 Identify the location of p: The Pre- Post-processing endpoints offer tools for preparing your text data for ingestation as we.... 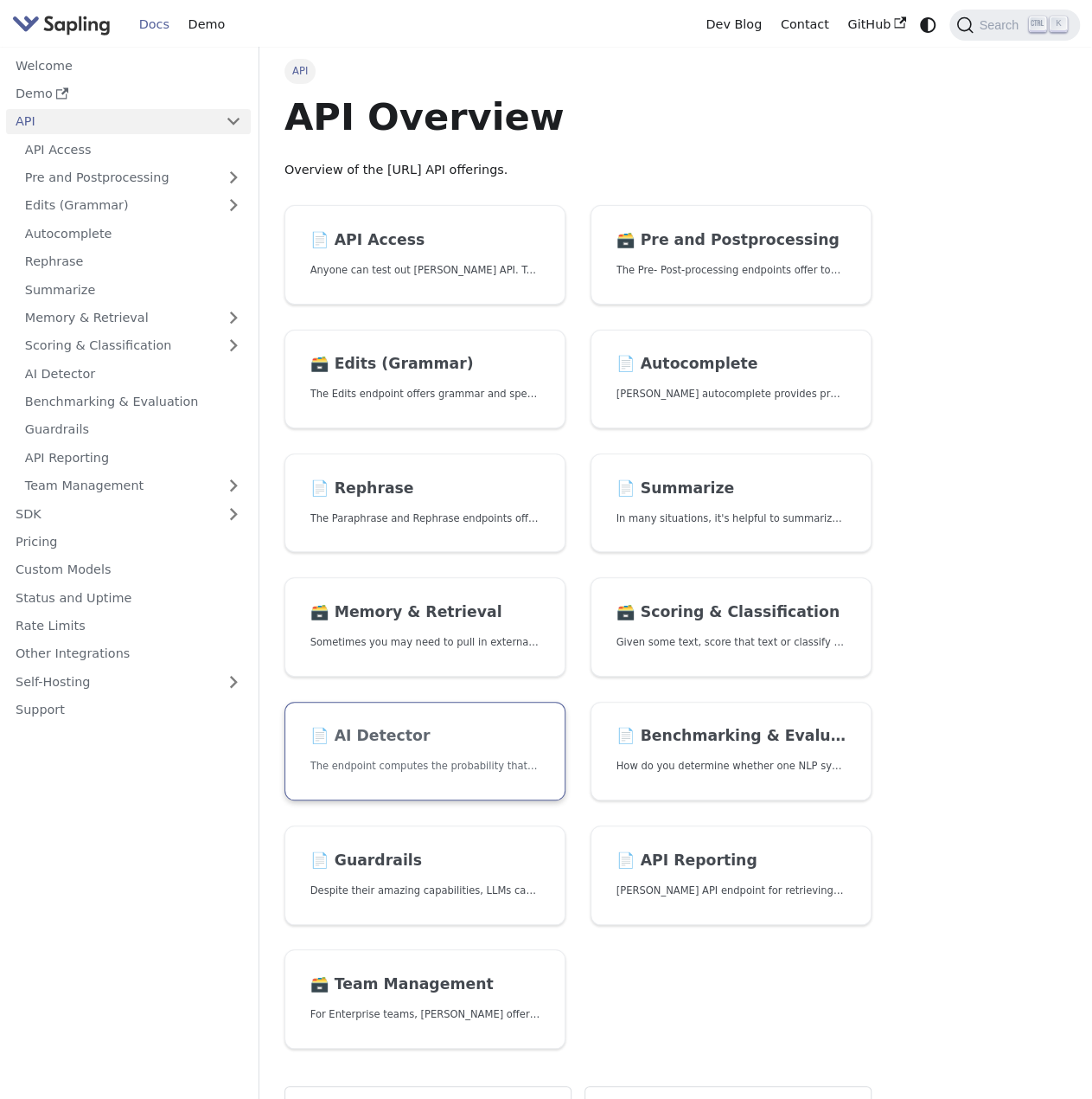
(731, 270).